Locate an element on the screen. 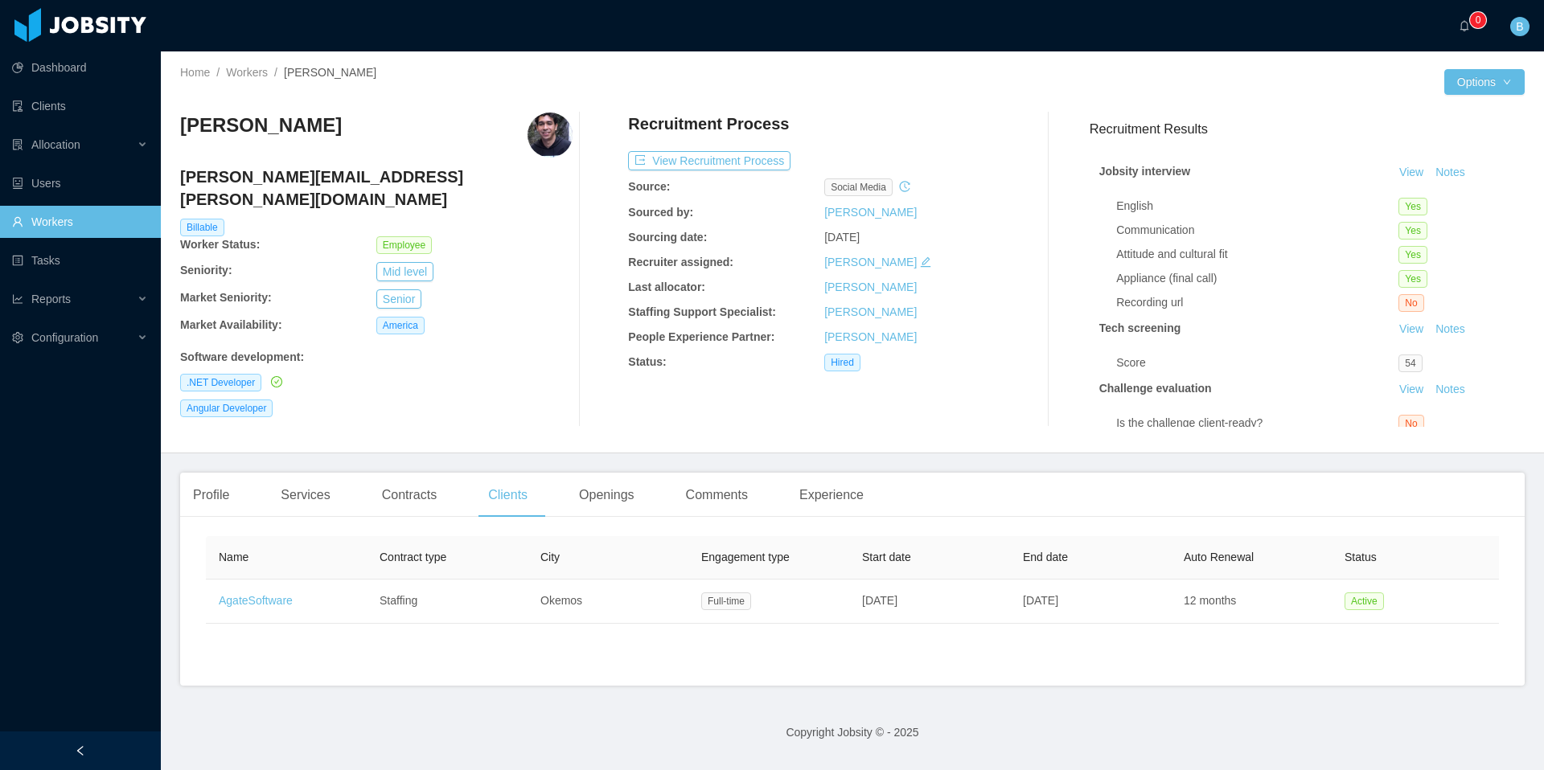 The width and height of the screenshot is (1544, 770). td: 12 months is located at coordinates (1251, 602).